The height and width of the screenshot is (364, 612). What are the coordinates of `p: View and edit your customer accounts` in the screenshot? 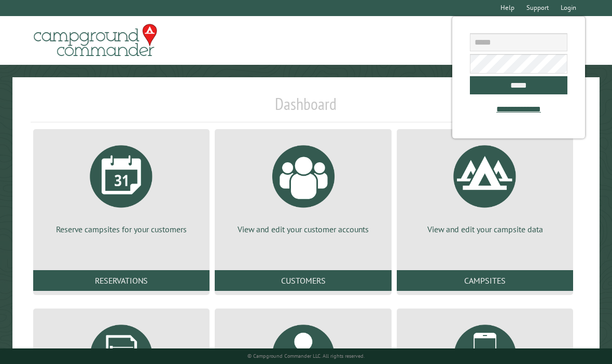 It's located at (303, 229).